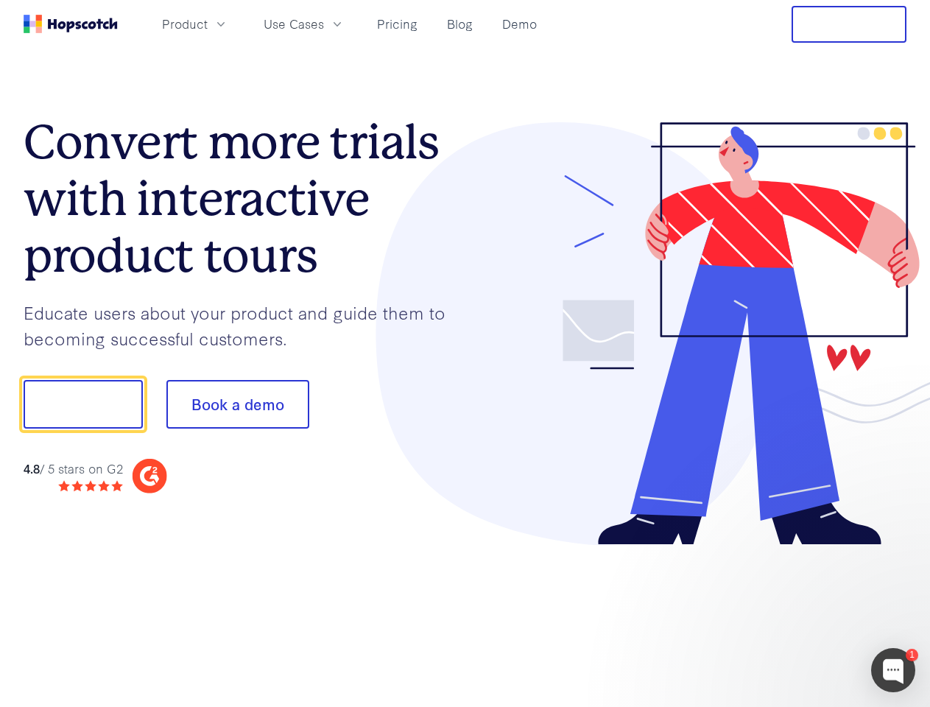 The image size is (930, 707). Describe the element at coordinates (73, 468) in the screenshot. I see `div: / 5 stars on G2` at that location.